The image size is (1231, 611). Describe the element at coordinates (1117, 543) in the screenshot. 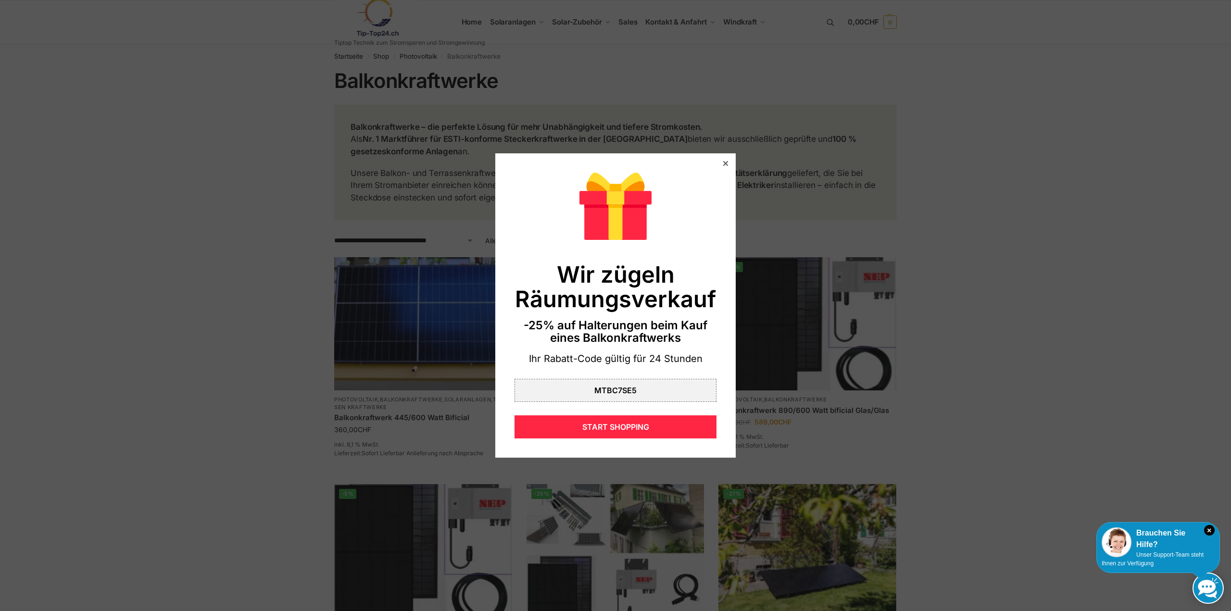

I see `img: Customer service` at that location.